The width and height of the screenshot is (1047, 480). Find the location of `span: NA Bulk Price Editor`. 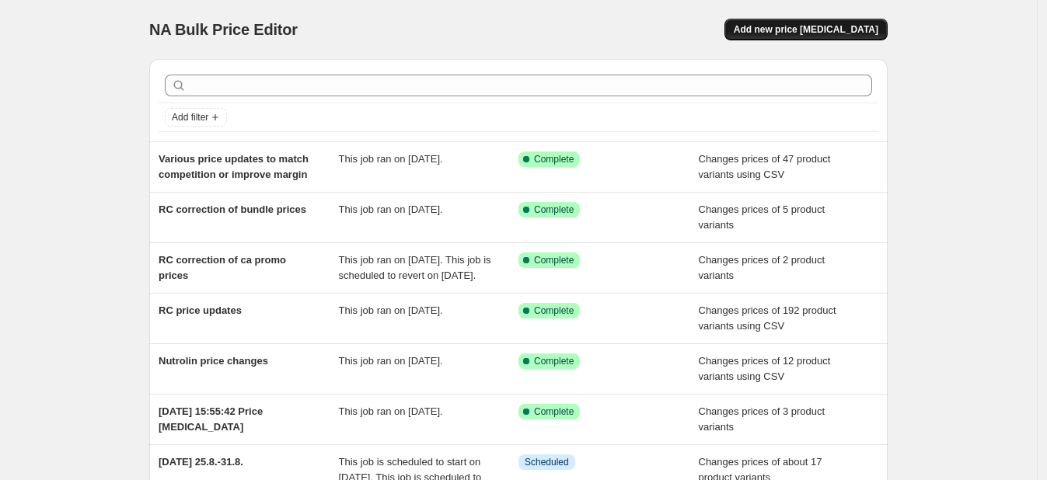

span: NA Bulk Price Editor is located at coordinates (223, 30).